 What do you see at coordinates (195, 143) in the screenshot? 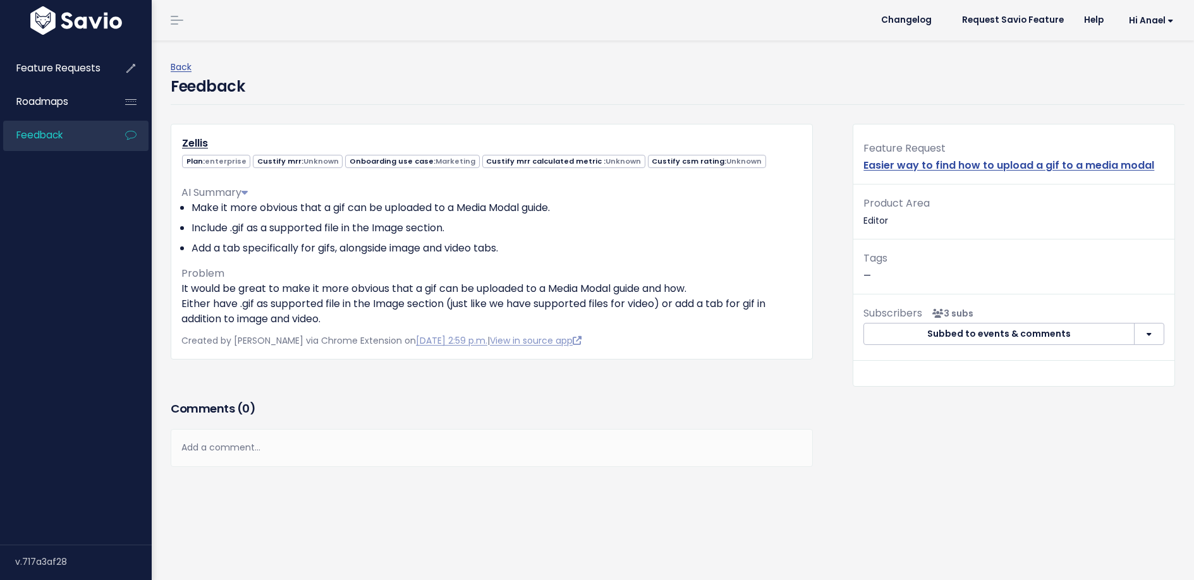
I see `a: Zellis` at bounding box center [195, 143].